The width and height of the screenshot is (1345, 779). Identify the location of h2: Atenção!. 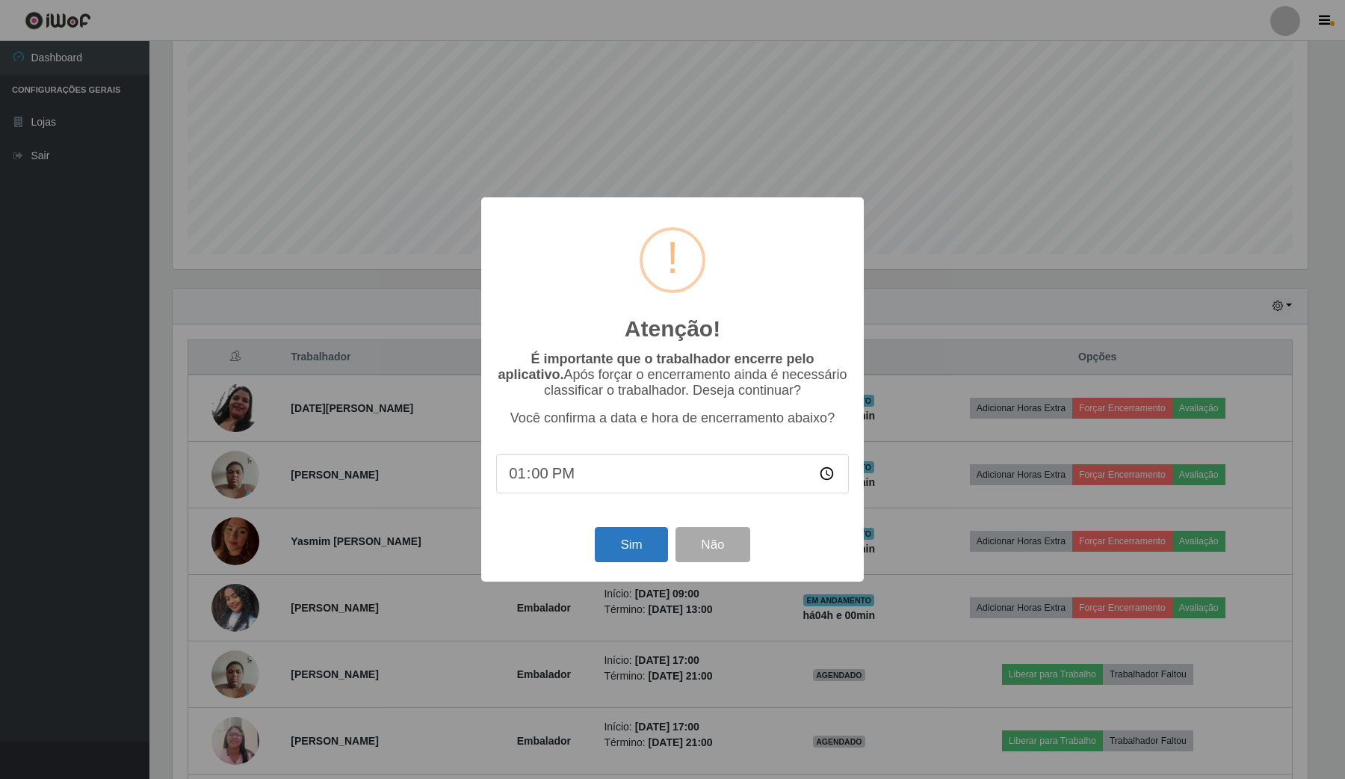
(672, 329).